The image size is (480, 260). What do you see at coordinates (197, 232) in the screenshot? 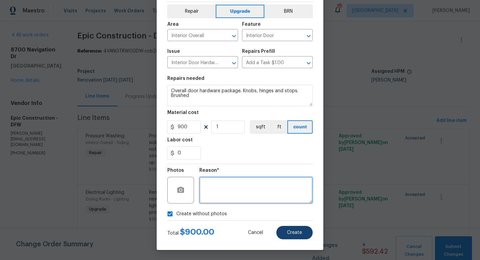
I see `span: $ 900.00` at bounding box center [197, 232].